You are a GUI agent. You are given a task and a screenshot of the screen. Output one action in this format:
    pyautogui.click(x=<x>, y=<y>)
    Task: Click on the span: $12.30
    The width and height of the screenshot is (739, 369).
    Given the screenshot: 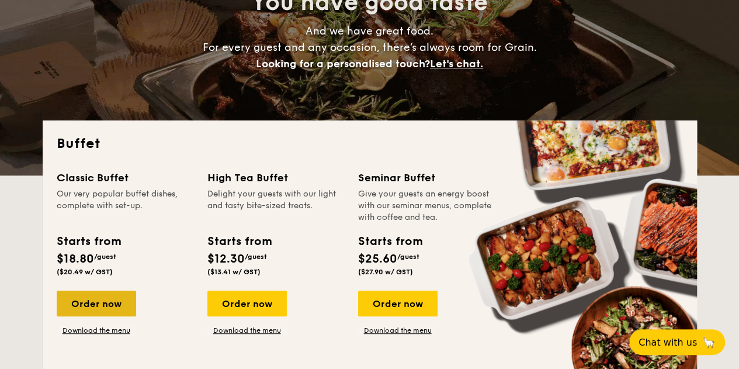 What is the action you would take?
    pyautogui.click(x=226, y=259)
    